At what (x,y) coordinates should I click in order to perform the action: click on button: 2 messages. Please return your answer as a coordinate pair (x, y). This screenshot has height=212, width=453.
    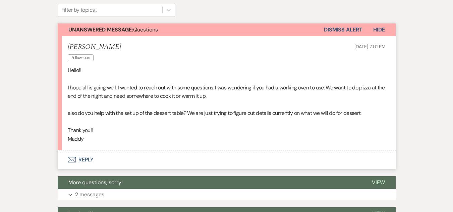
    Looking at the image, I should click on (227, 195).